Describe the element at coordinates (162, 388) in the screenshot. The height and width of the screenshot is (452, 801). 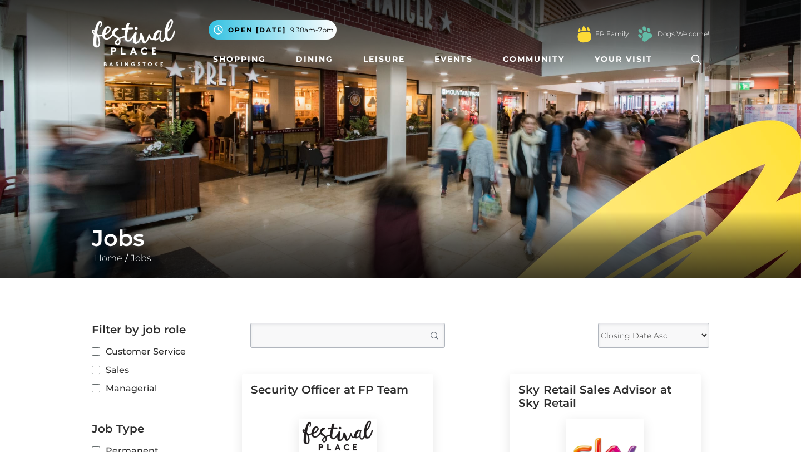
I see `label: Managerial` at that location.